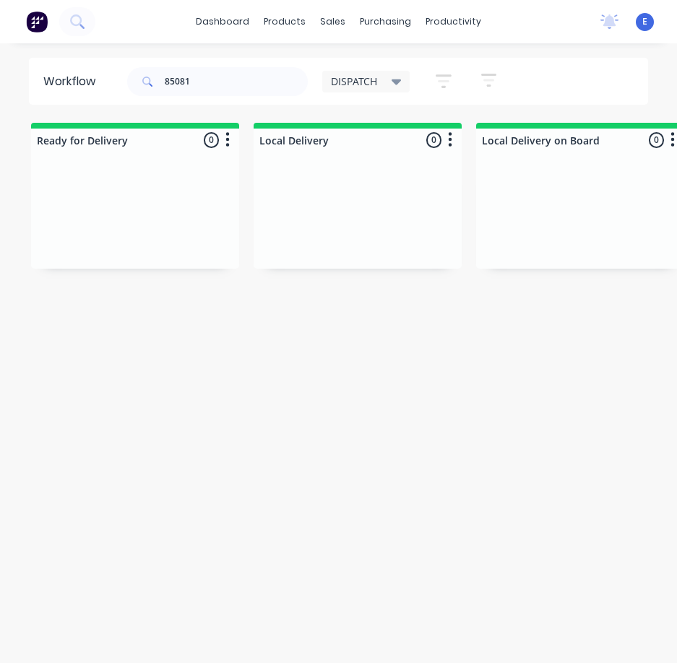 This screenshot has width=677, height=663. What do you see at coordinates (332, 22) in the screenshot?
I see `div: sales` at bounding box center [332, 22].